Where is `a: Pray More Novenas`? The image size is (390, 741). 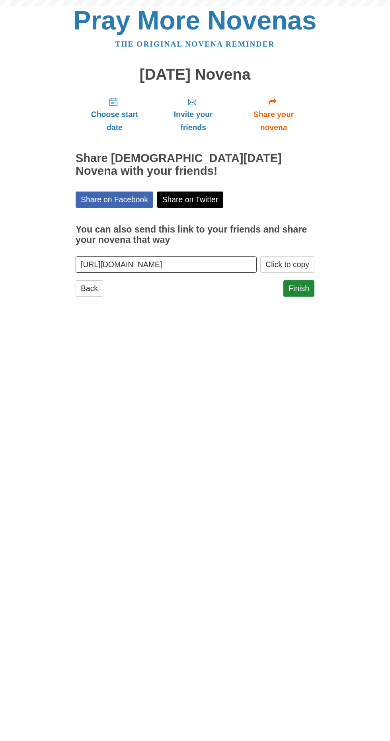
a: Pray More Novenas is located at coordinates (195, 20).